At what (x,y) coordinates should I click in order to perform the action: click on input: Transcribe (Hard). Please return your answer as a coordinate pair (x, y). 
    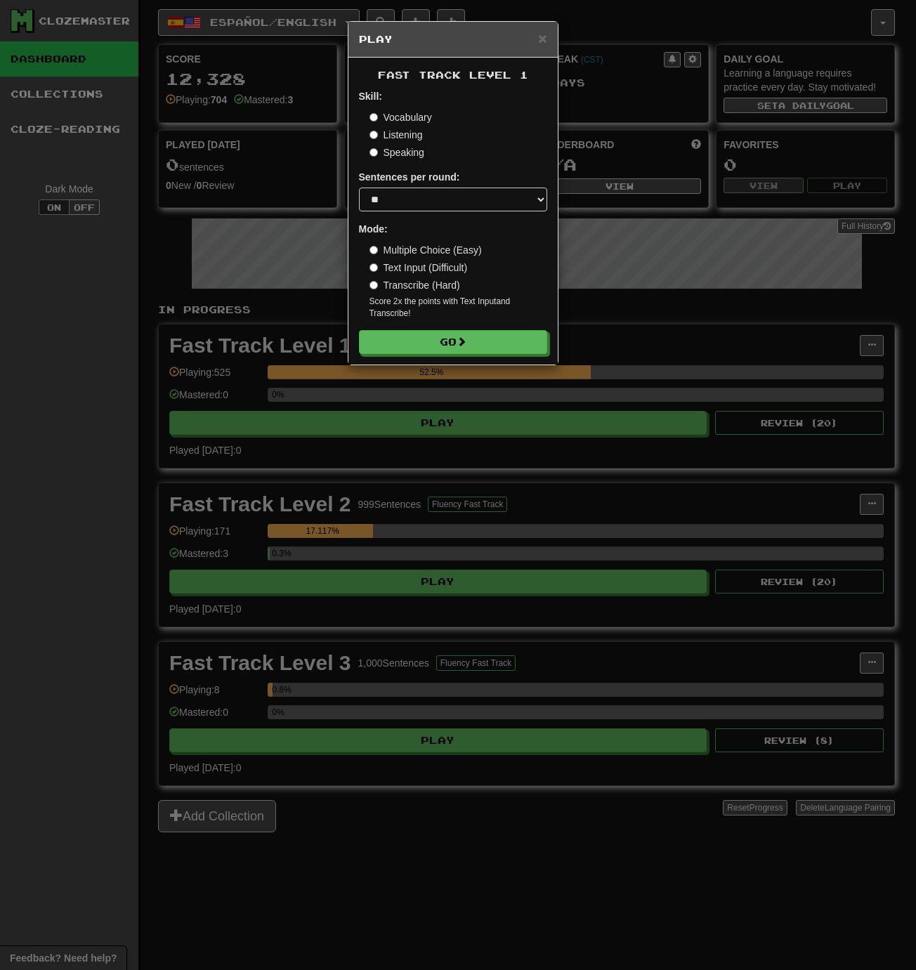
    Looking at the image, I should click on (374, 285).